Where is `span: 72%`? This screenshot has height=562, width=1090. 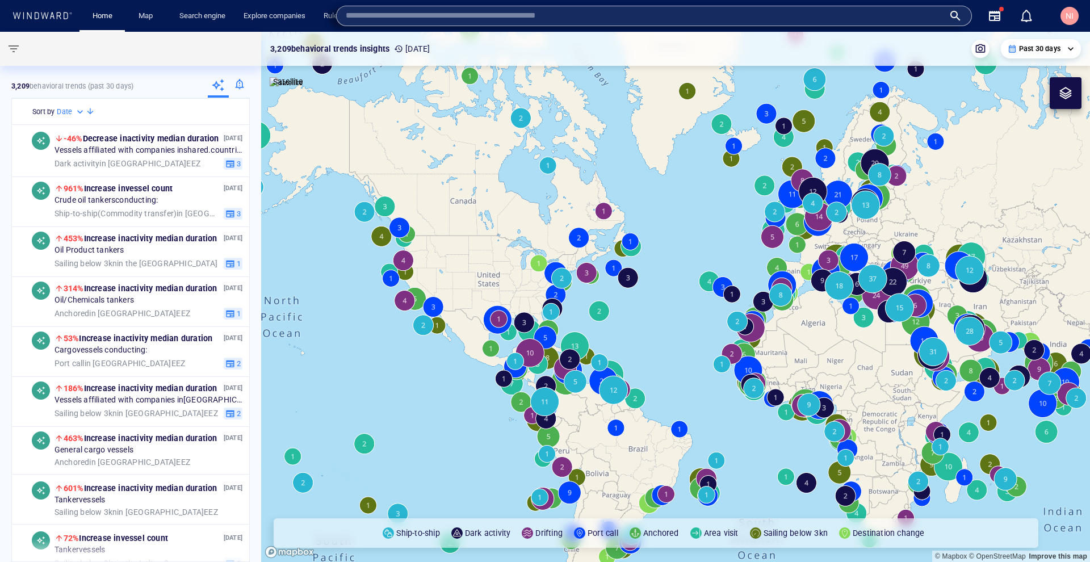 span: 72% is located at coordinates (72, 538).